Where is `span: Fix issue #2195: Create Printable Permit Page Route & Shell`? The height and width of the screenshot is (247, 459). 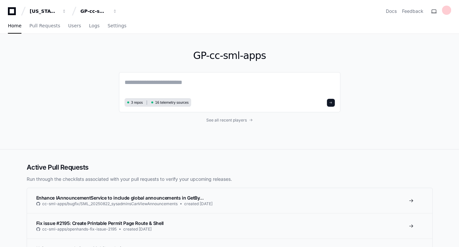 span: Fix issue #2195: Create Printable Permit Page Route & Shell is located at coordinates (100, 223).